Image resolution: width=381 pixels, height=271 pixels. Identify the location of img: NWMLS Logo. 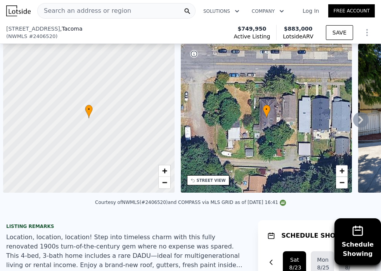
(283, 203).